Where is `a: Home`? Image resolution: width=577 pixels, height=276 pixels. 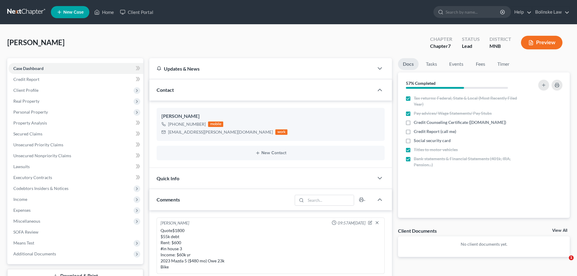
a: Home is located at coordinates (104, 12).